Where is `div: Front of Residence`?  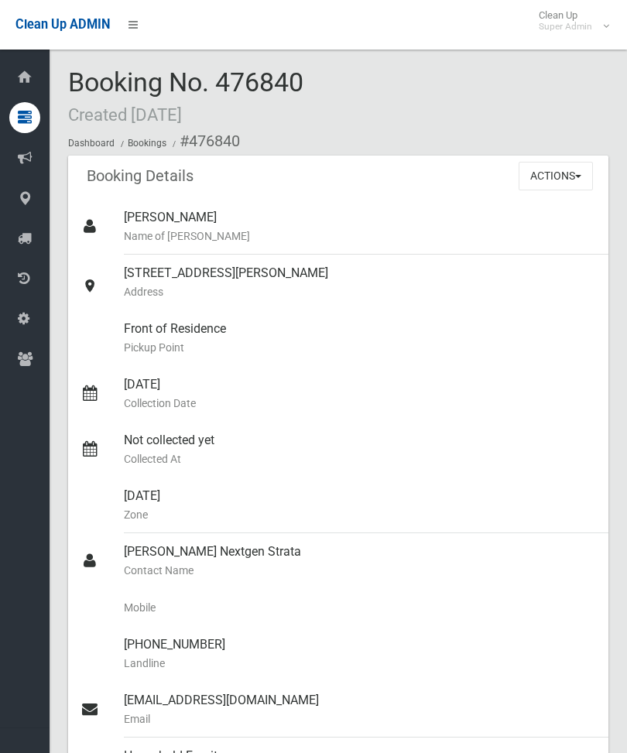 div: Front of Residence is located at coordinates (360, 338).